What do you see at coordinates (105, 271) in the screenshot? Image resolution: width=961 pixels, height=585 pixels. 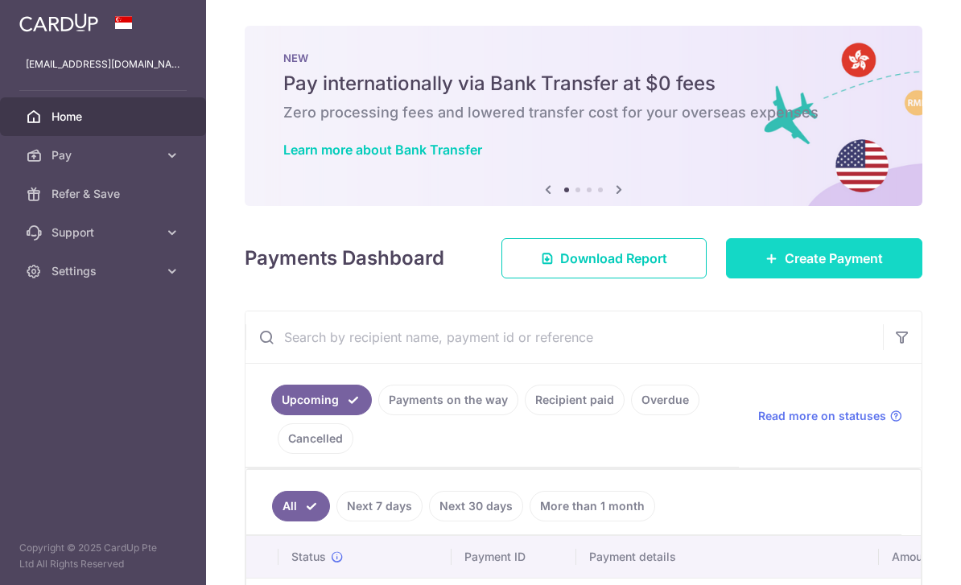 I see `span: Settings` at bounding box center [105, 271].